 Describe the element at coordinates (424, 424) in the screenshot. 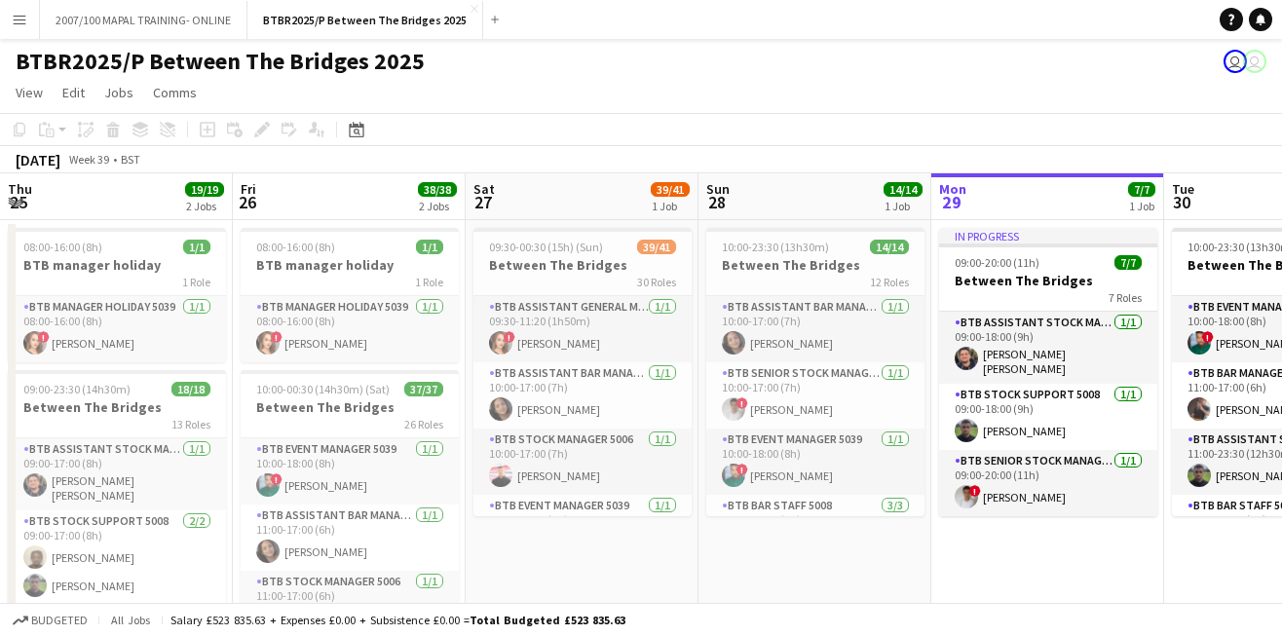

I see `span: 26 Roles` at that location.